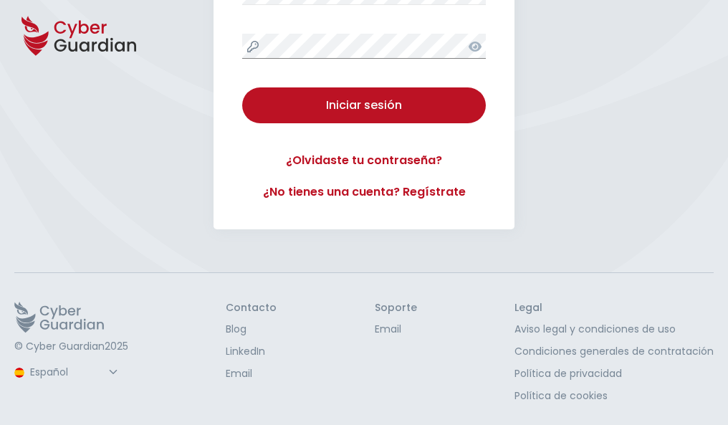  Describe the element at coordinates (364, 161) in the screenshot. I see `a: ¿Olvidaste tu contraseña?` at that location.